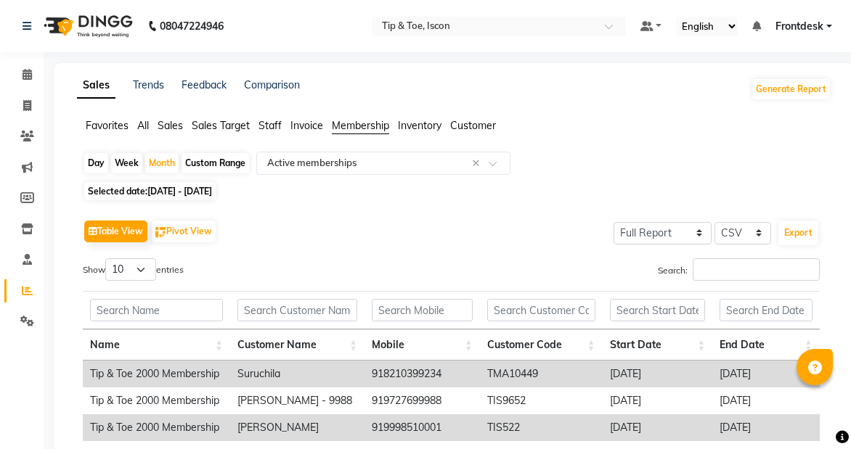 The image size is (851, 449). I want to click on td: 919998510001, so click(422, 428).